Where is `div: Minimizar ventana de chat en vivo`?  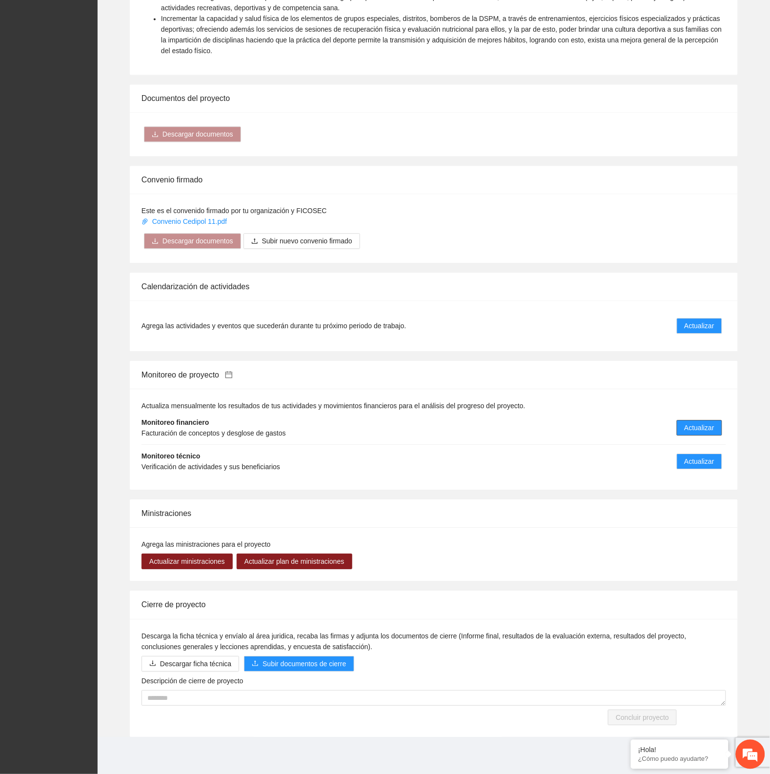 div: Minimizar ventana de chat en vivo is located at coordinates (172, 17).